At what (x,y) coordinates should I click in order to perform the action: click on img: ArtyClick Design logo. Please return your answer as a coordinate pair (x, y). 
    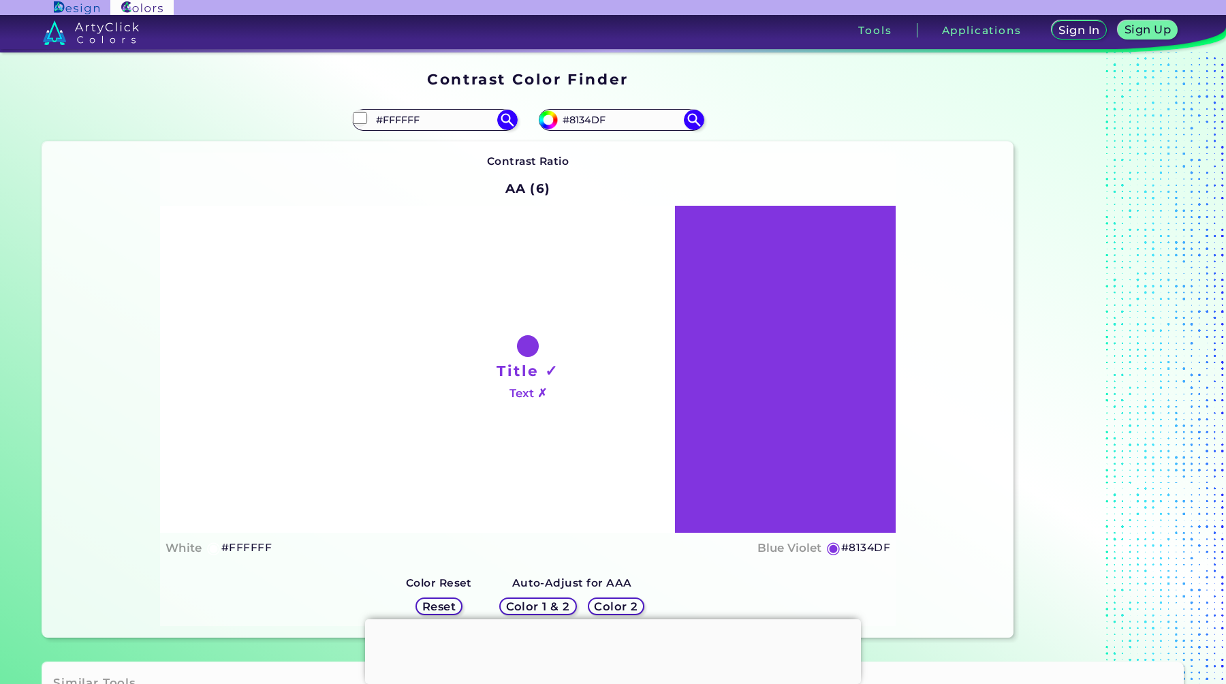
    Looking at the image, I should click on (76, 7).